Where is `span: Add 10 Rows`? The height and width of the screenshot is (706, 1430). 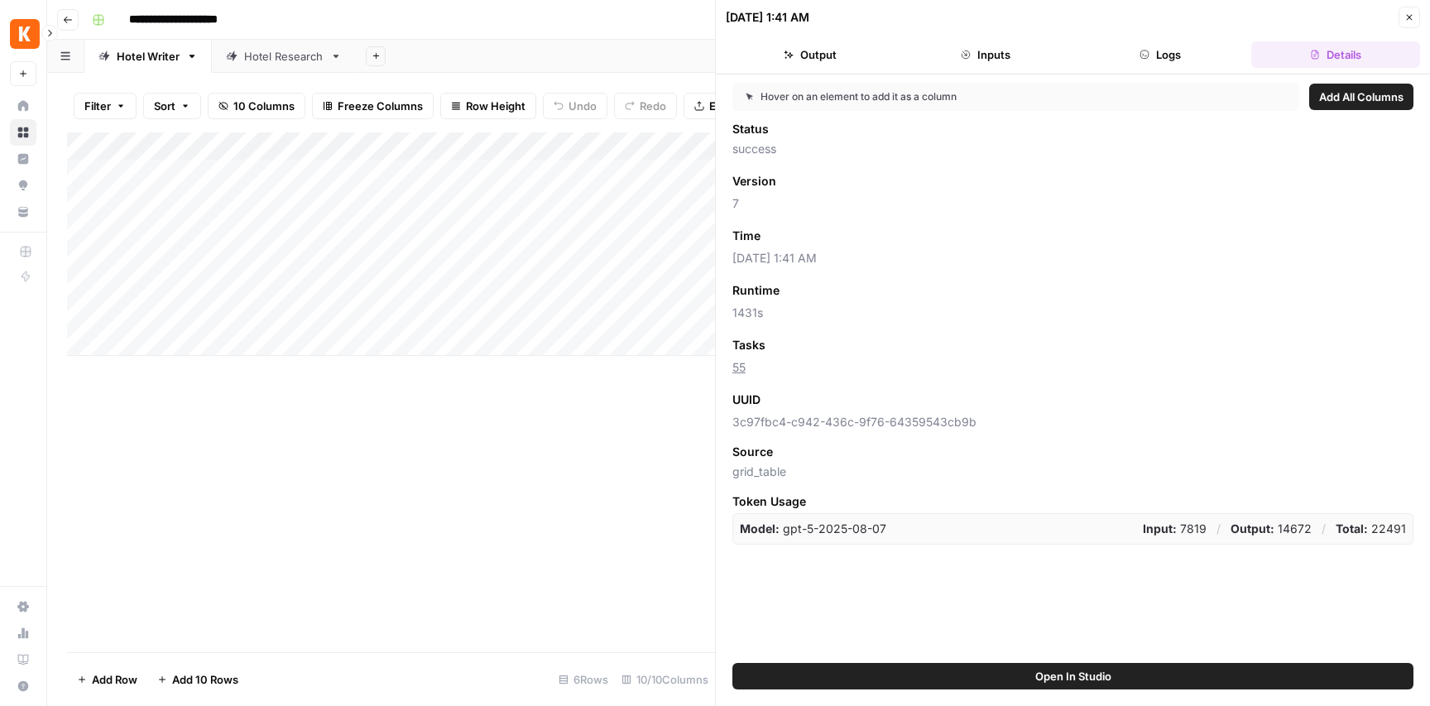
span: Add 10 Rows is located at coordinates (205, 679).